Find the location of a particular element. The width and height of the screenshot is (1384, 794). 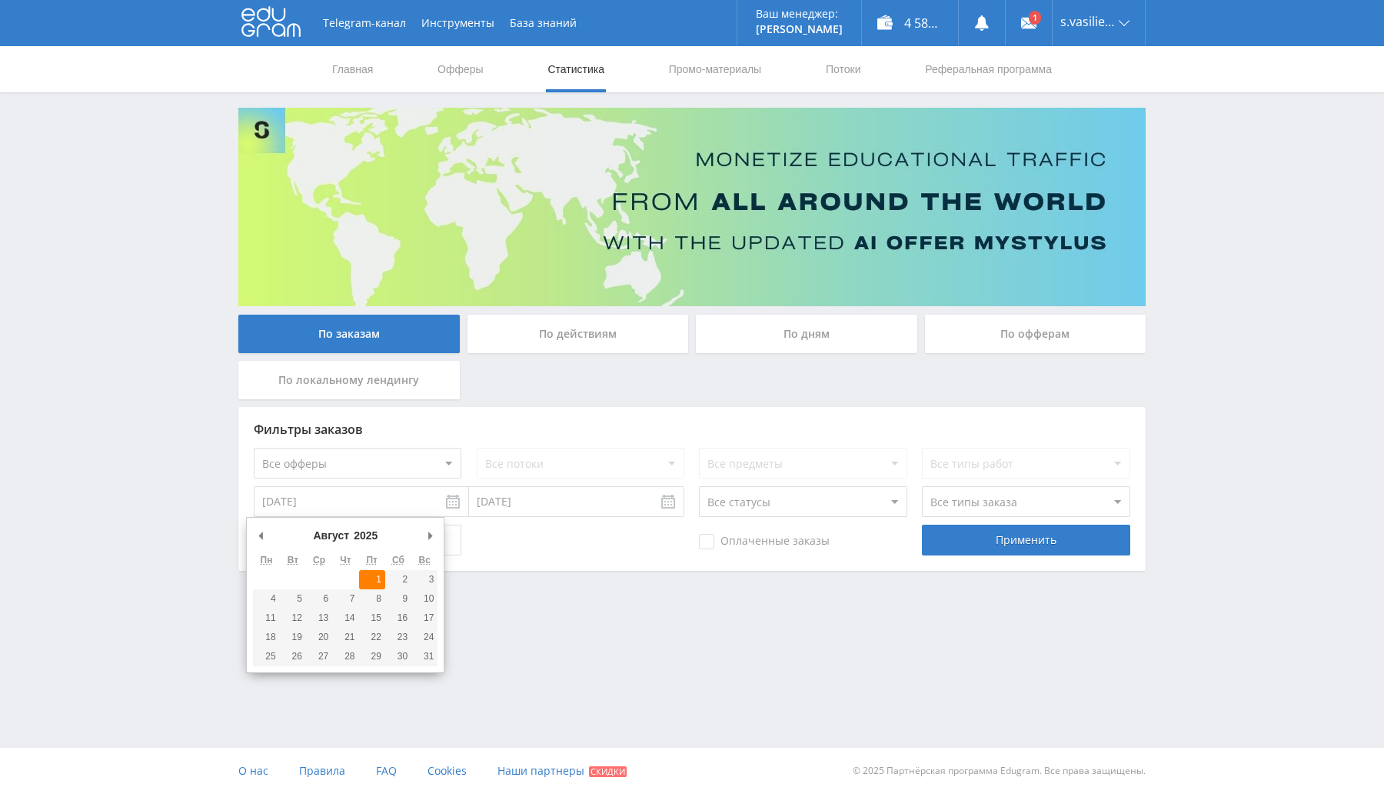

span: Правила is located at coordinates (322, 770).